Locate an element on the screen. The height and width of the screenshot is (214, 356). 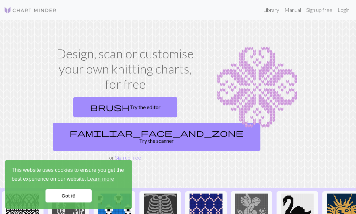
img: Chart example is located at coordinates (257, 87).